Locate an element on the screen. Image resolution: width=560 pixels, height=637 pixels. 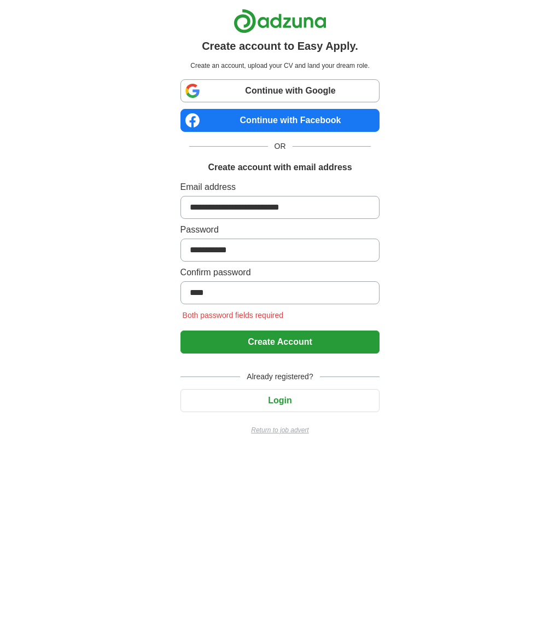
label: Password is located at coordinates (280, 230).